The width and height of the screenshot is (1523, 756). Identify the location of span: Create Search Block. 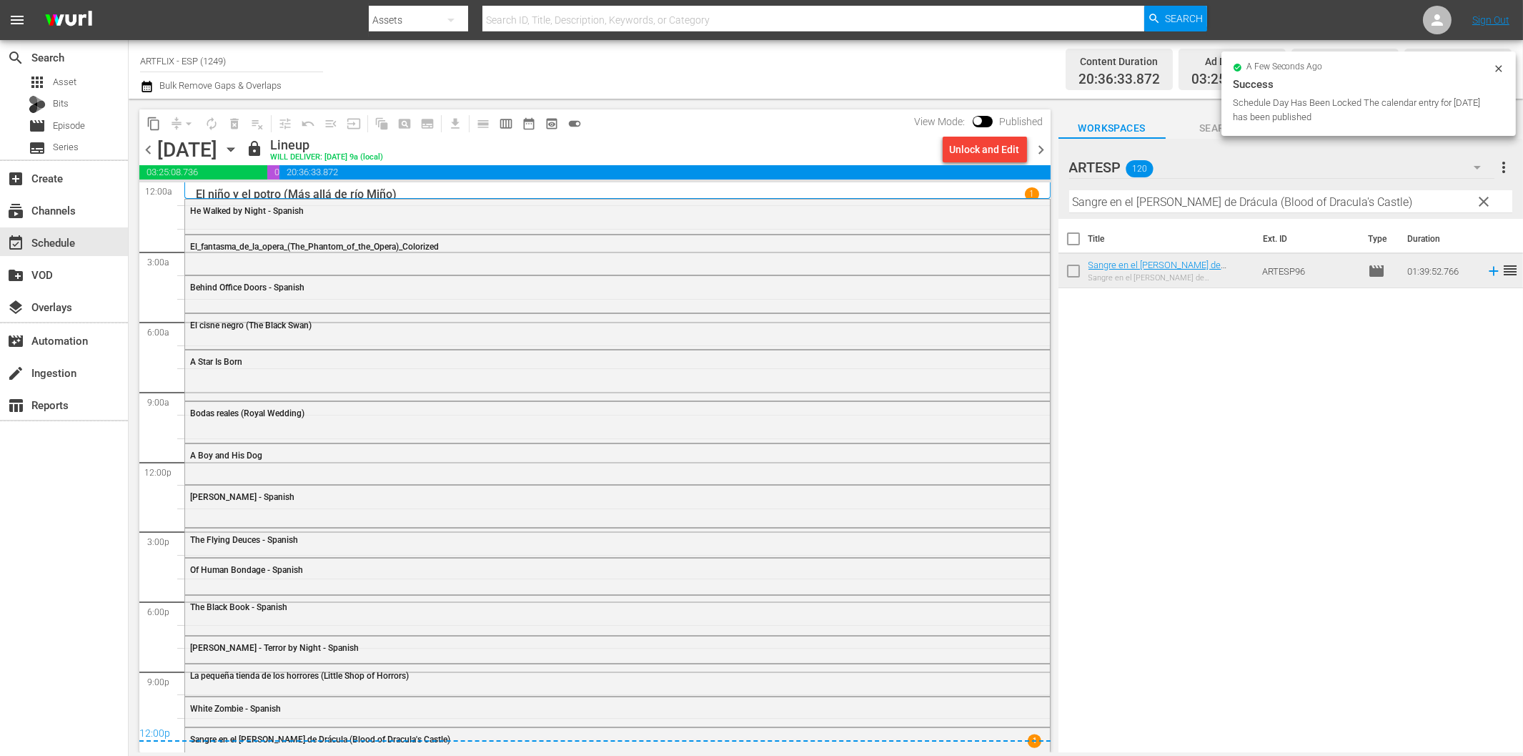
(405, 124).